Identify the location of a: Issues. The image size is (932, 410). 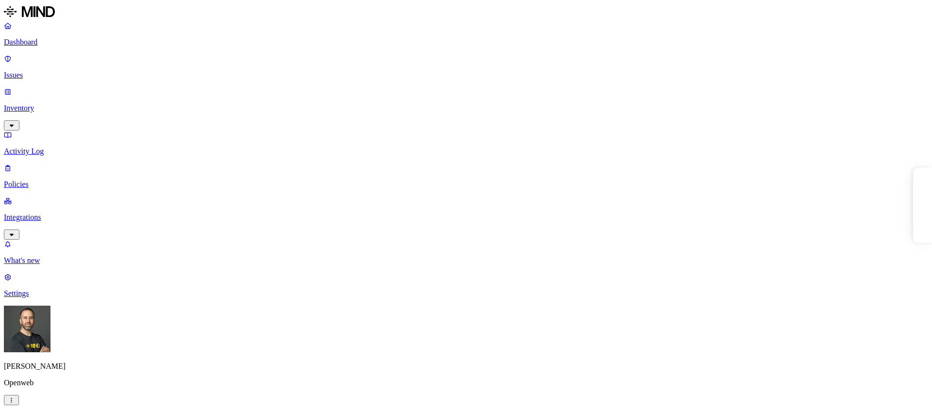
(466, 67).